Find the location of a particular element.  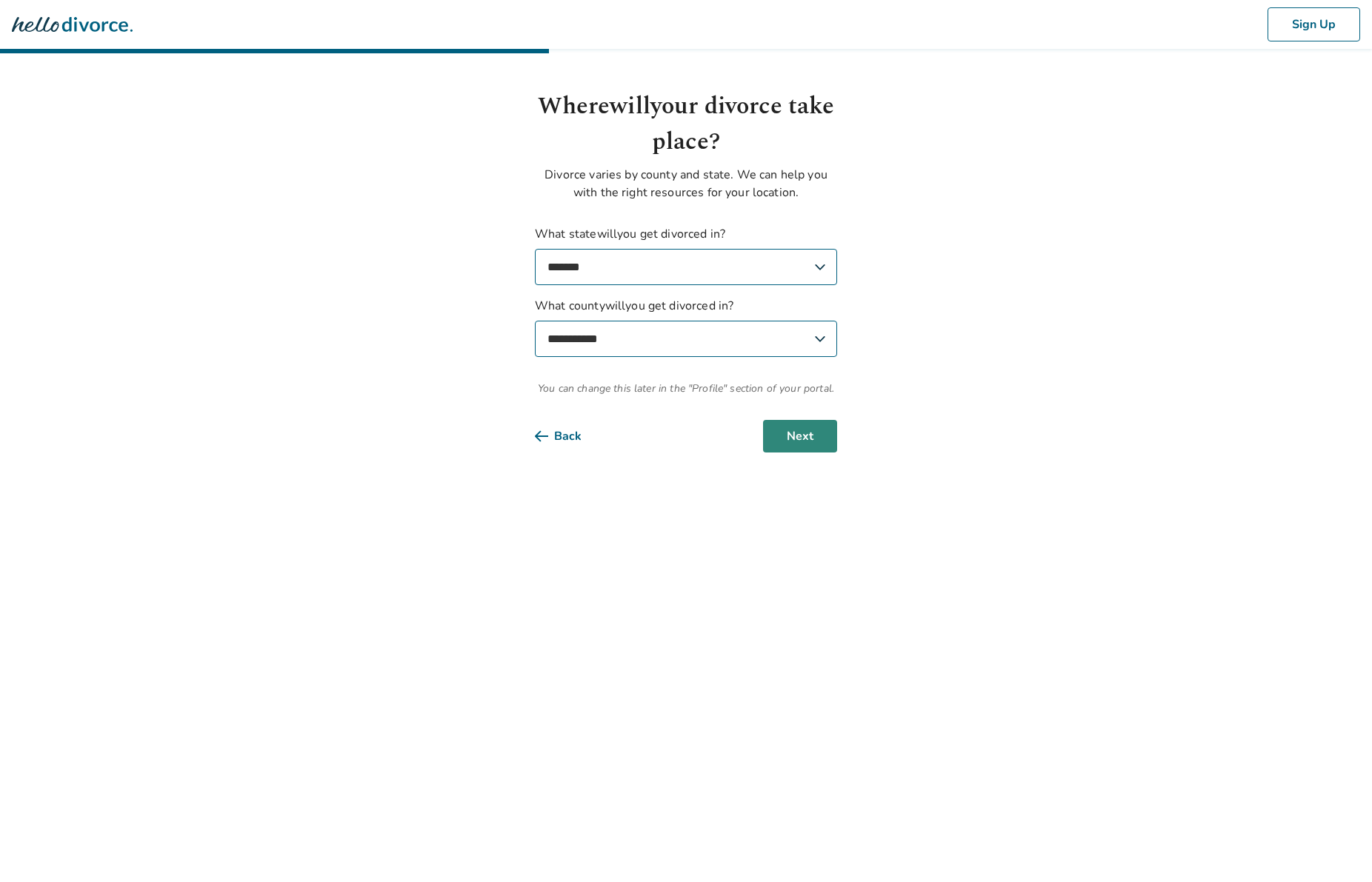

button: Back is located at coordinates (569, 436).